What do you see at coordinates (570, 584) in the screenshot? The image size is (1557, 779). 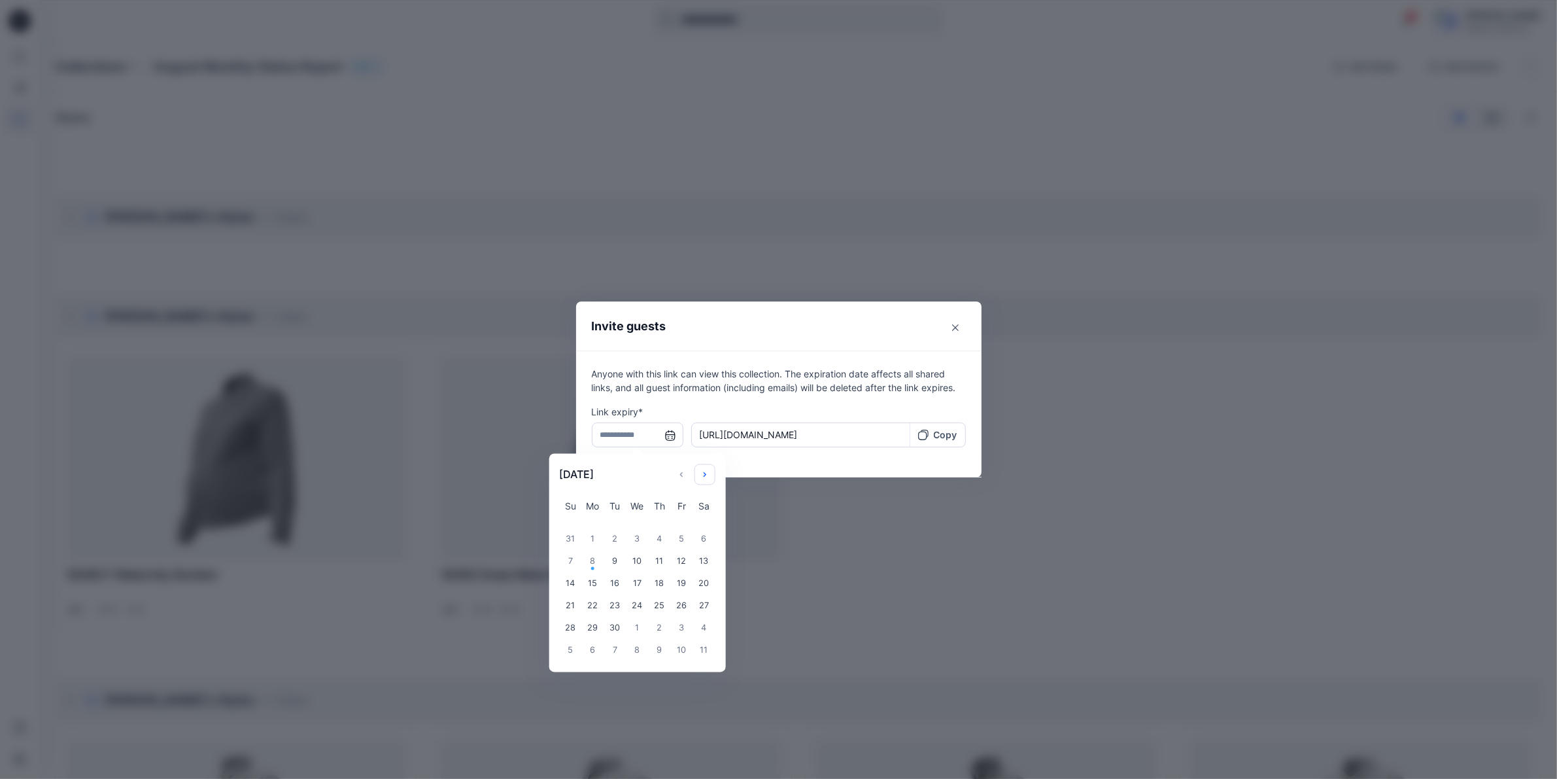 I see `div: Choose Sunday, September 14th, 2025` at bounding box center [570, 584].